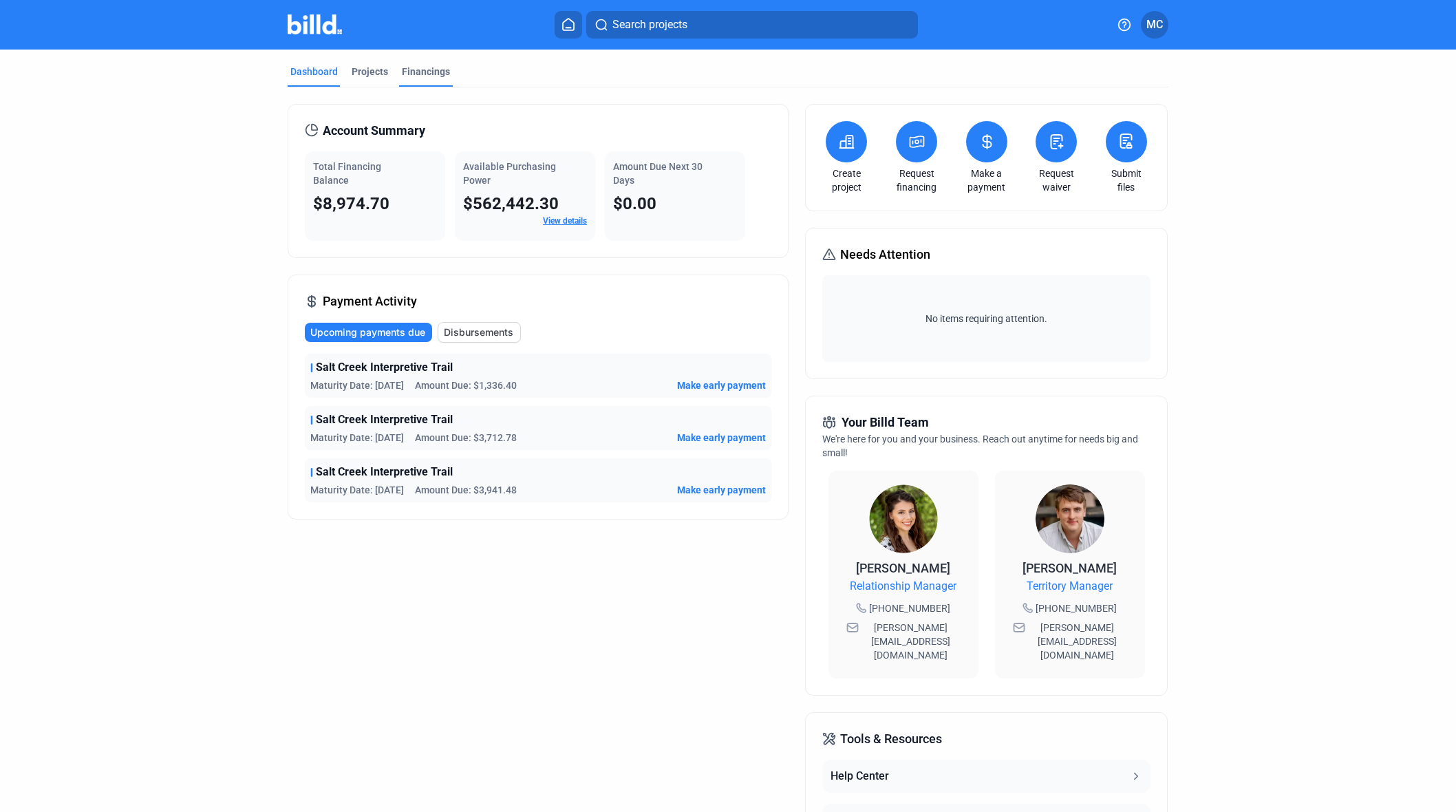 This screenshot has height=812, width=1456. Describe the element at coordinates (987, 180) in the screenshot. I see `a: Make a payment` at that location.